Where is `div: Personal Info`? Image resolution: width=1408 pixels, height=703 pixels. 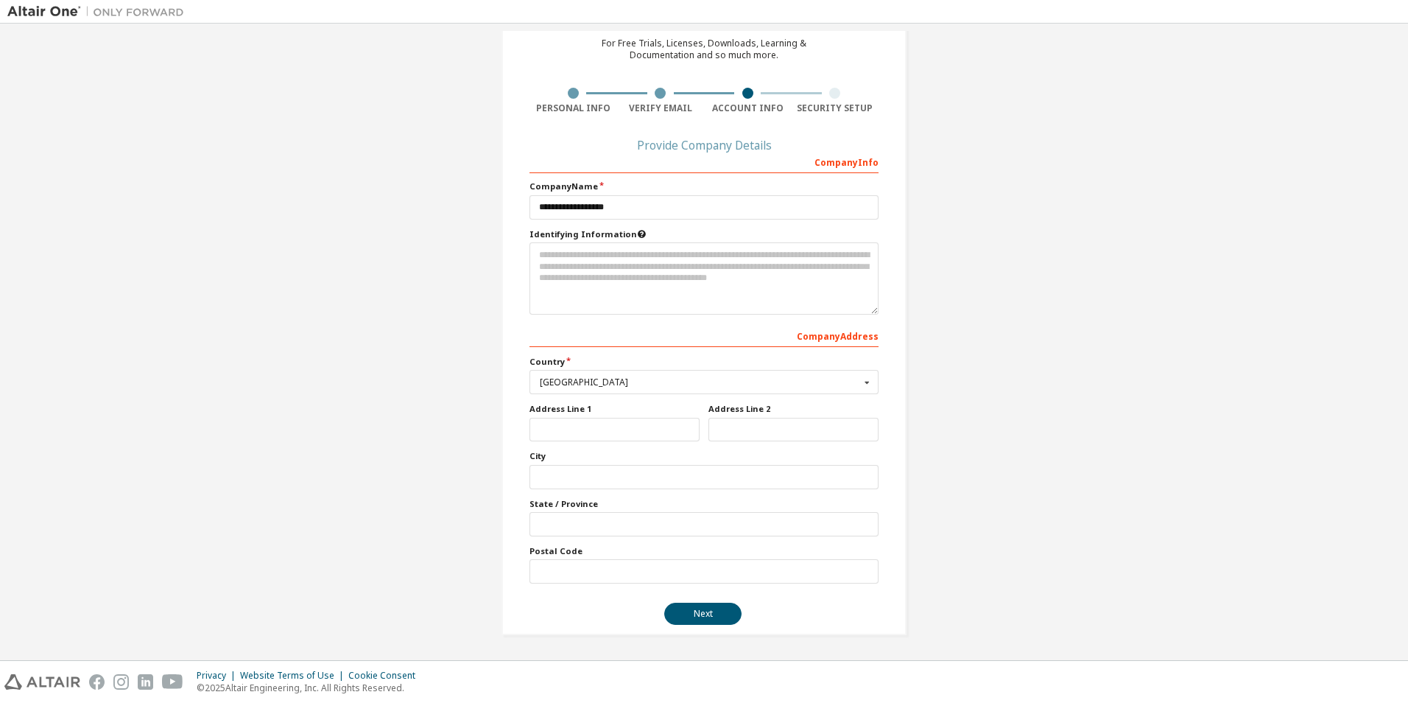
div: Personal Info is located at coordinates (573, 108).